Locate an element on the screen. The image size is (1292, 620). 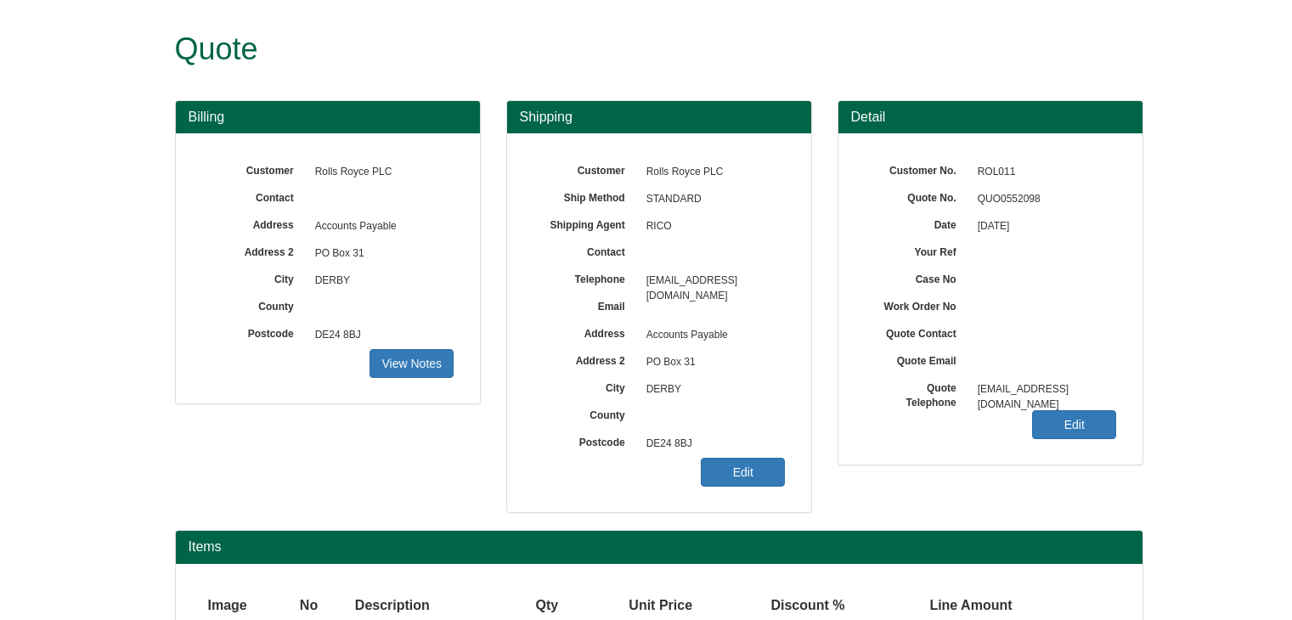
label: Quote Telephone is located at coordinates (917, 393).